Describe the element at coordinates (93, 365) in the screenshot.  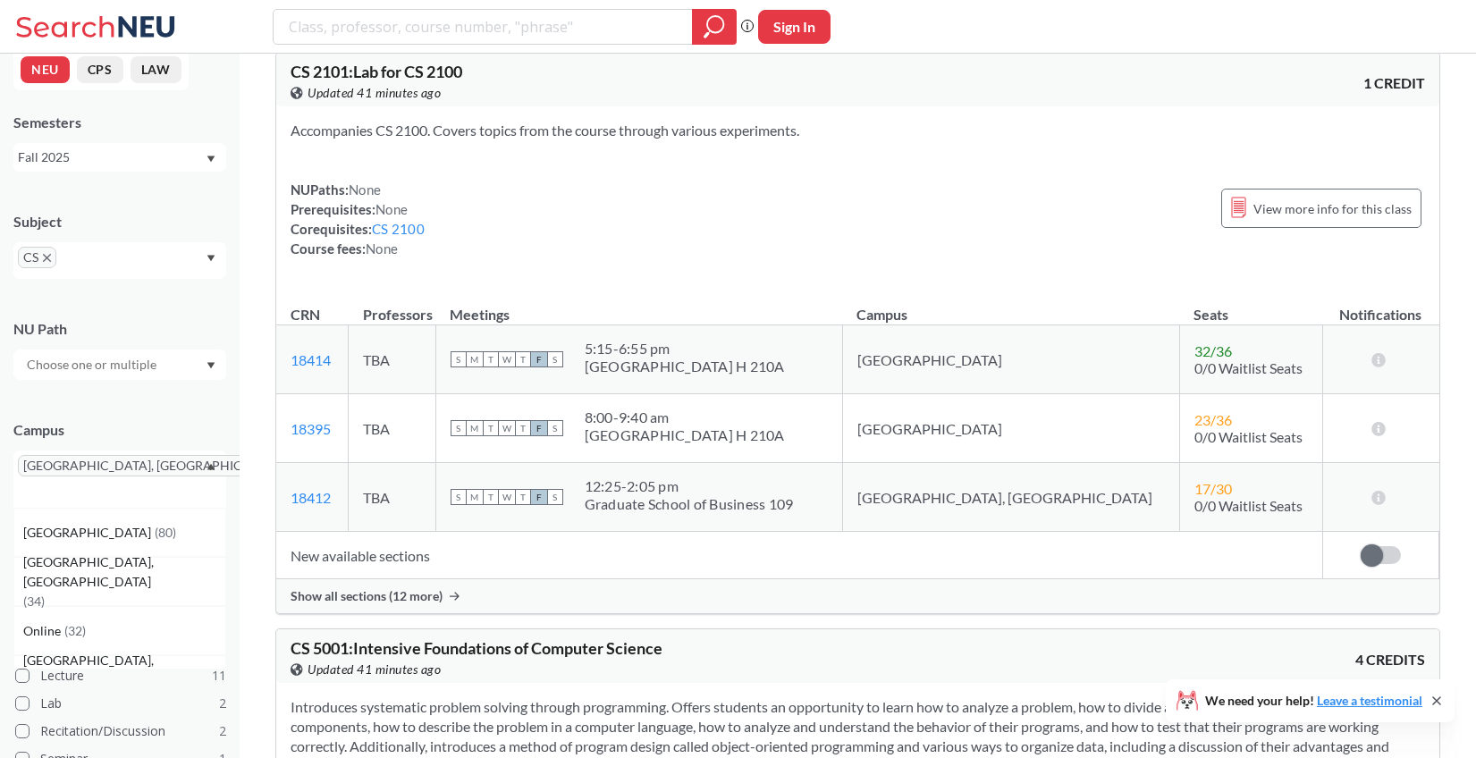
I see `input: Choose one or multiple` at that location.